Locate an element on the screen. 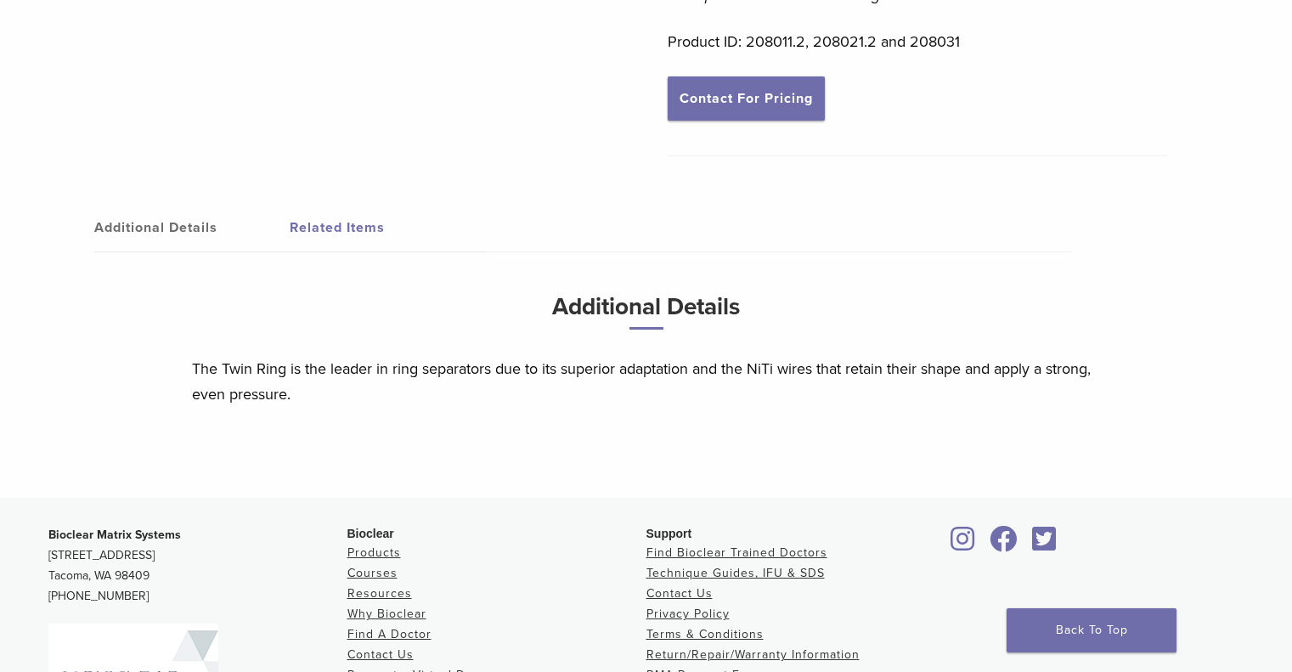  a: Additional Details is located at coordinates (192, 228).